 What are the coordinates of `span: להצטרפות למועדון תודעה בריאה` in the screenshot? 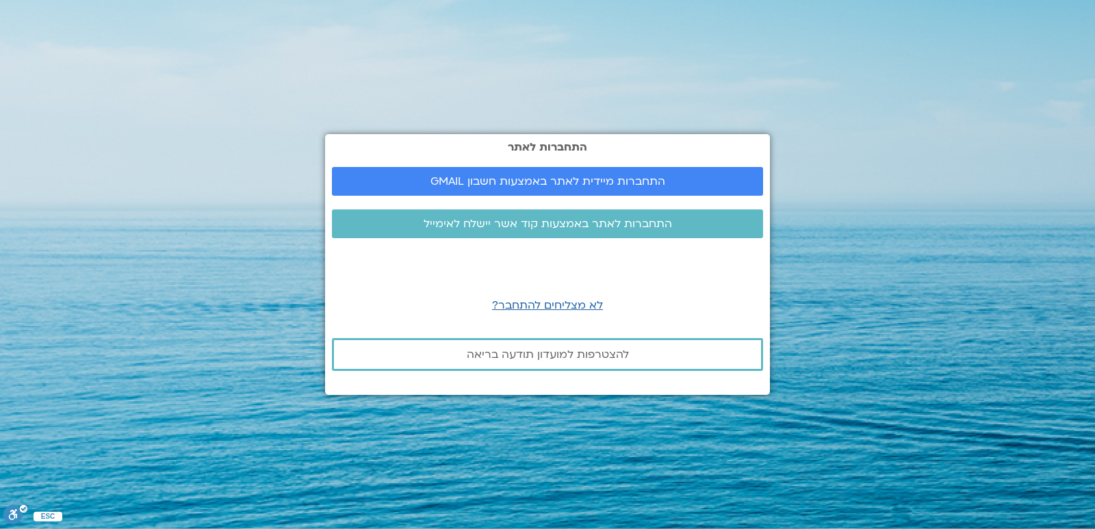 It's located at (547, 354).